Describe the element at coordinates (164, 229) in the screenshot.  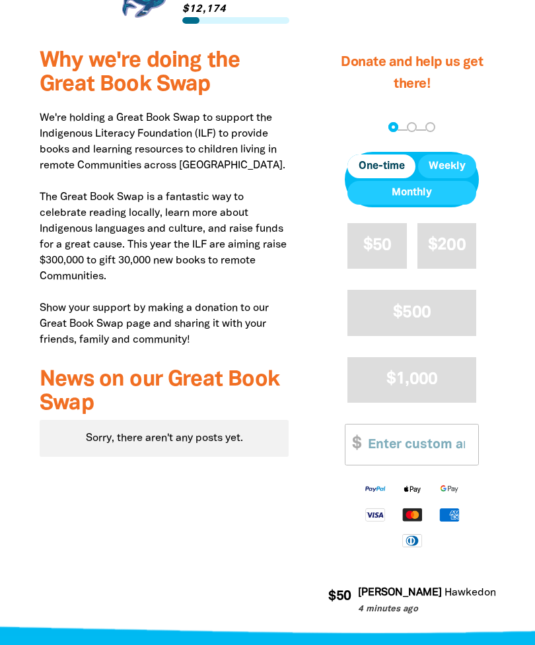
I see `p: We're holding a Great Book Swap to support the Indigenous Literacy Foundation (ILF) to provide bo...` at that location.